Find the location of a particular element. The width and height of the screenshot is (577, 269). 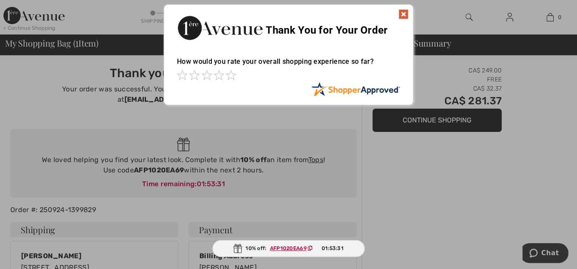

span: Thank You for Your Order is located at coordinates (326, 30).